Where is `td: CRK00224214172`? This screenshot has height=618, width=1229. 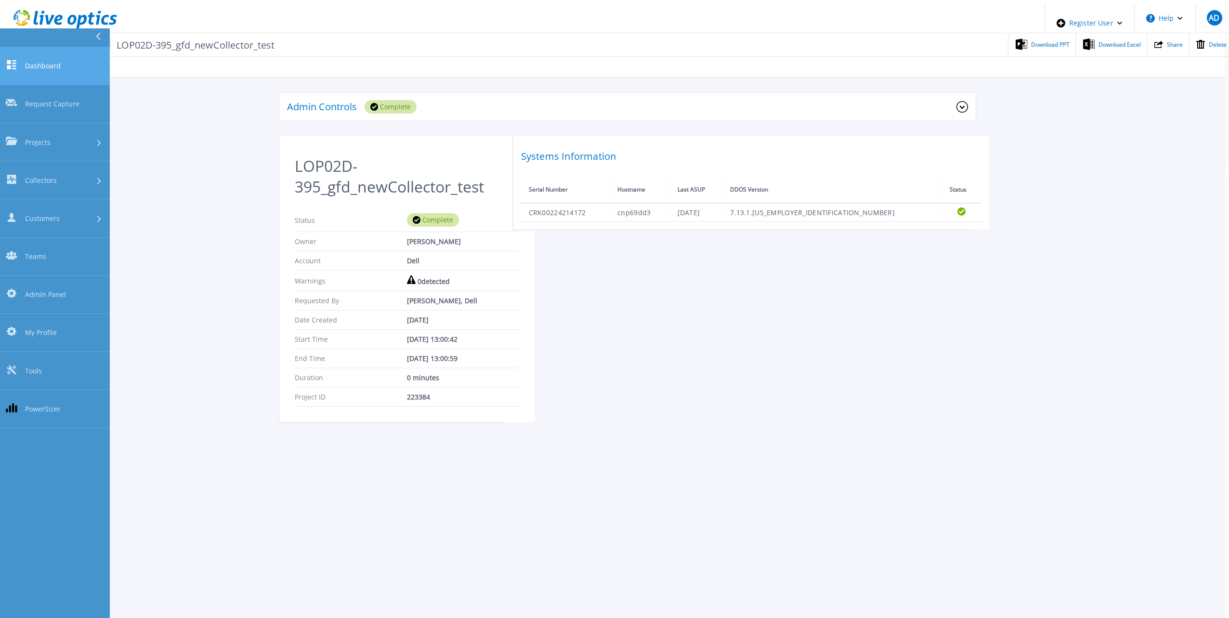
td: CRK00224214172 is located at coordinates (565, 212).